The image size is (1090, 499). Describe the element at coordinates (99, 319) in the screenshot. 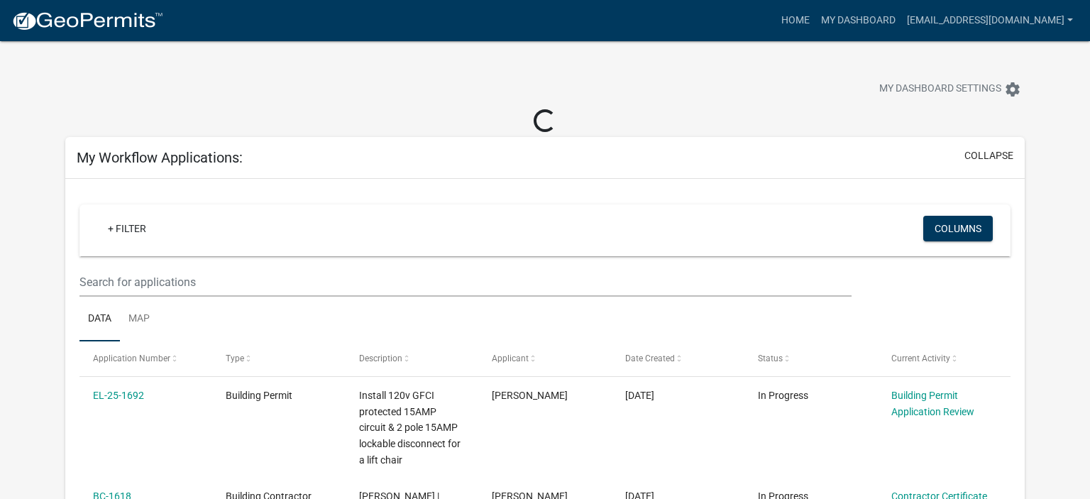

I see `a: Data` at that location.